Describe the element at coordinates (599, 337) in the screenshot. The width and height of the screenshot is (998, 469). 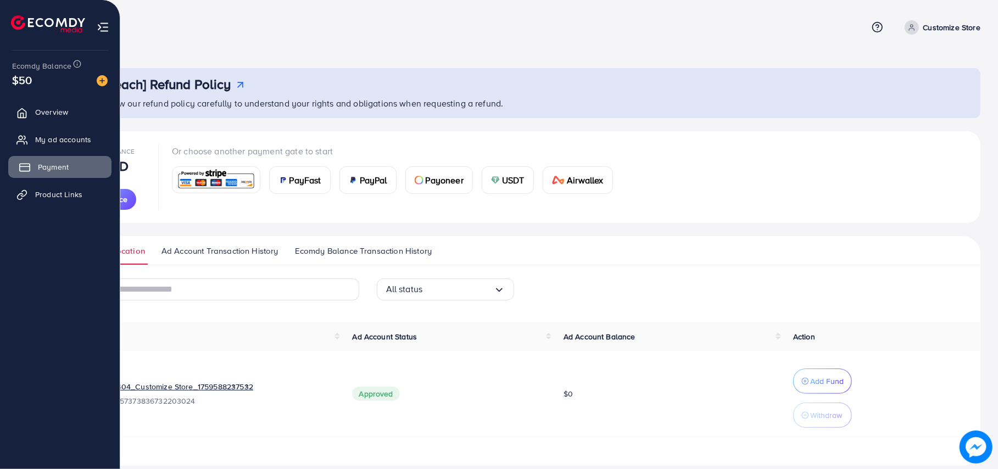
I see `span: Ad Account Balance` at that location.